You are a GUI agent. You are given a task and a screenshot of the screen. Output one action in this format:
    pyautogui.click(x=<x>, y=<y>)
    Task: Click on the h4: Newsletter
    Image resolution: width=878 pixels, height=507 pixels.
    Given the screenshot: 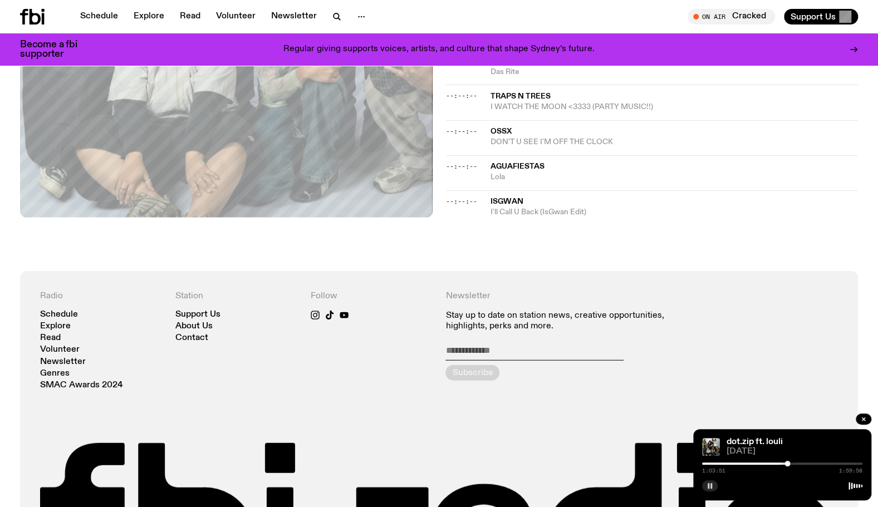 What is the action you would take?
    pyautogui.click(x=574, y=296)
    